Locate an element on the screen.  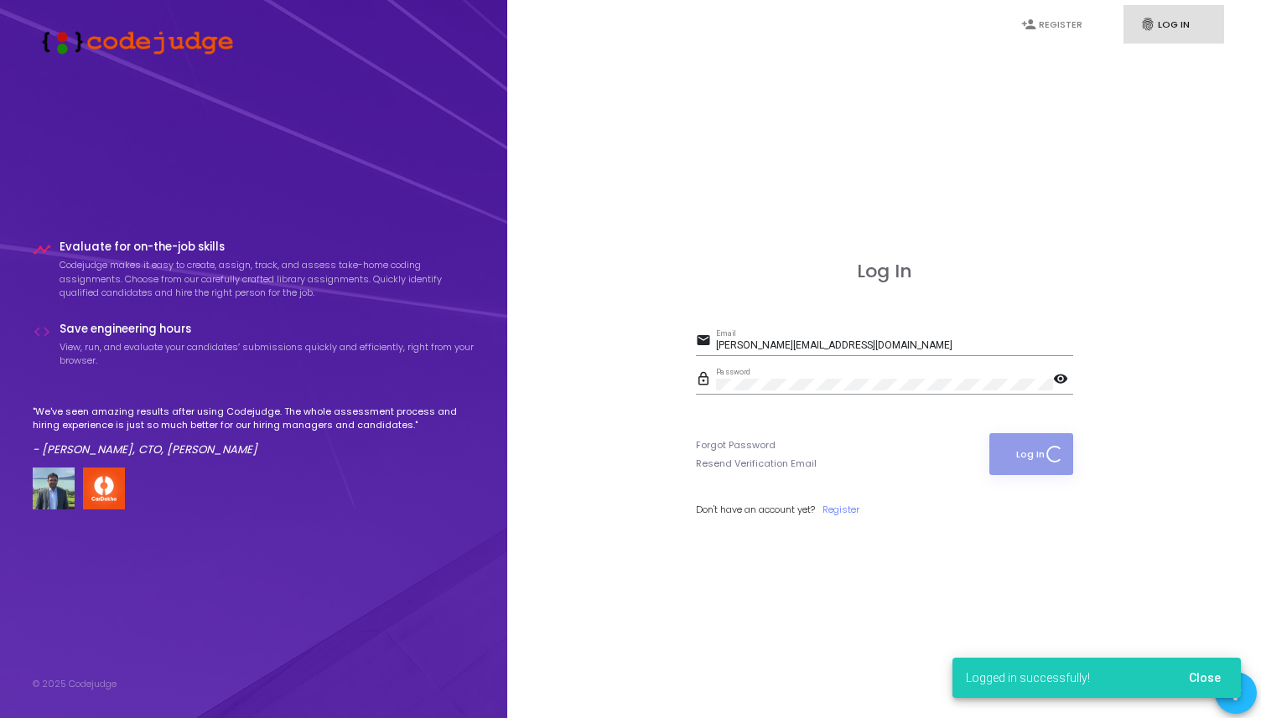
div: © 2025 Codejudge is located at coordinates (75, 684).